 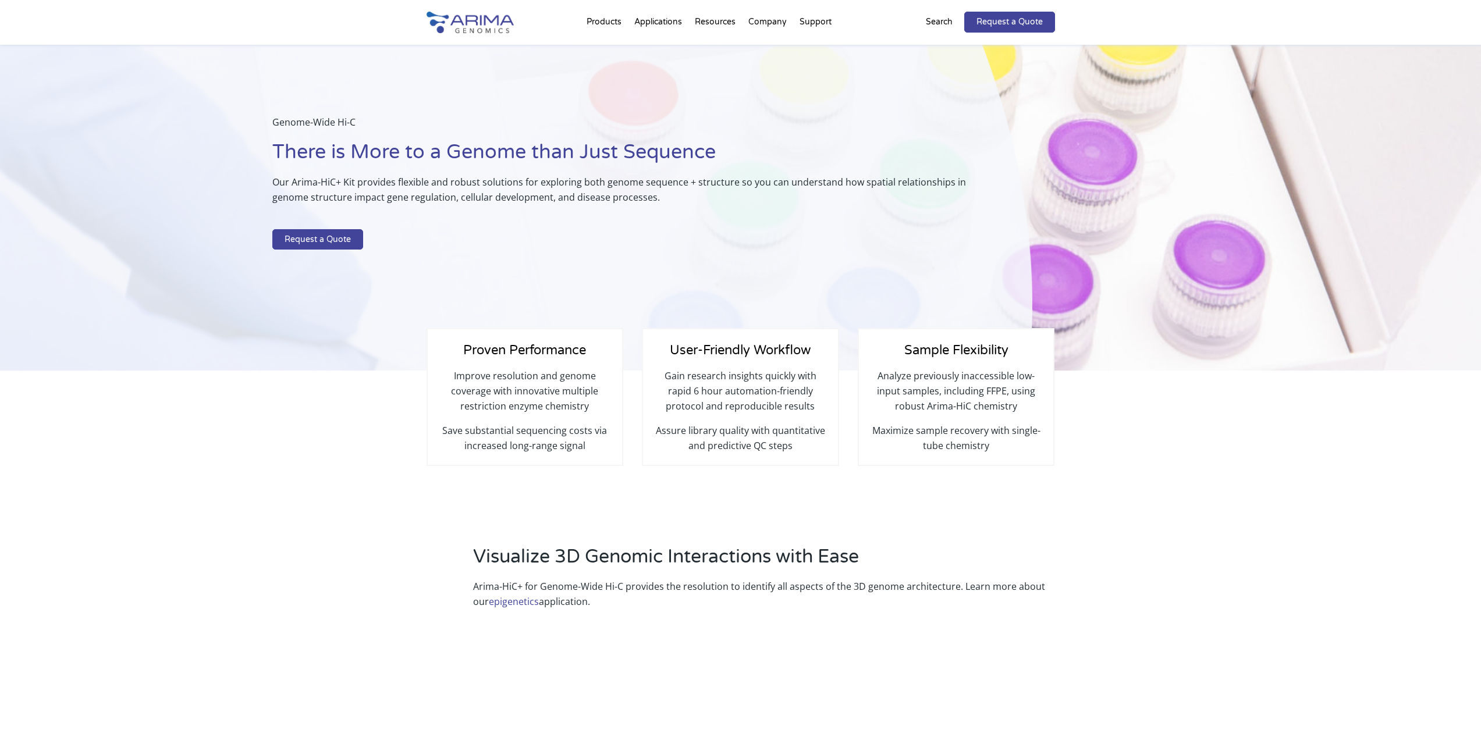 What do you see at coordinates (956, 396) in the screenshot?
I see `p: Analyze previously inaccessible low-input samples, including FFPE, using robust Arima-HiC chemistry` at bounding box center [956, 396].